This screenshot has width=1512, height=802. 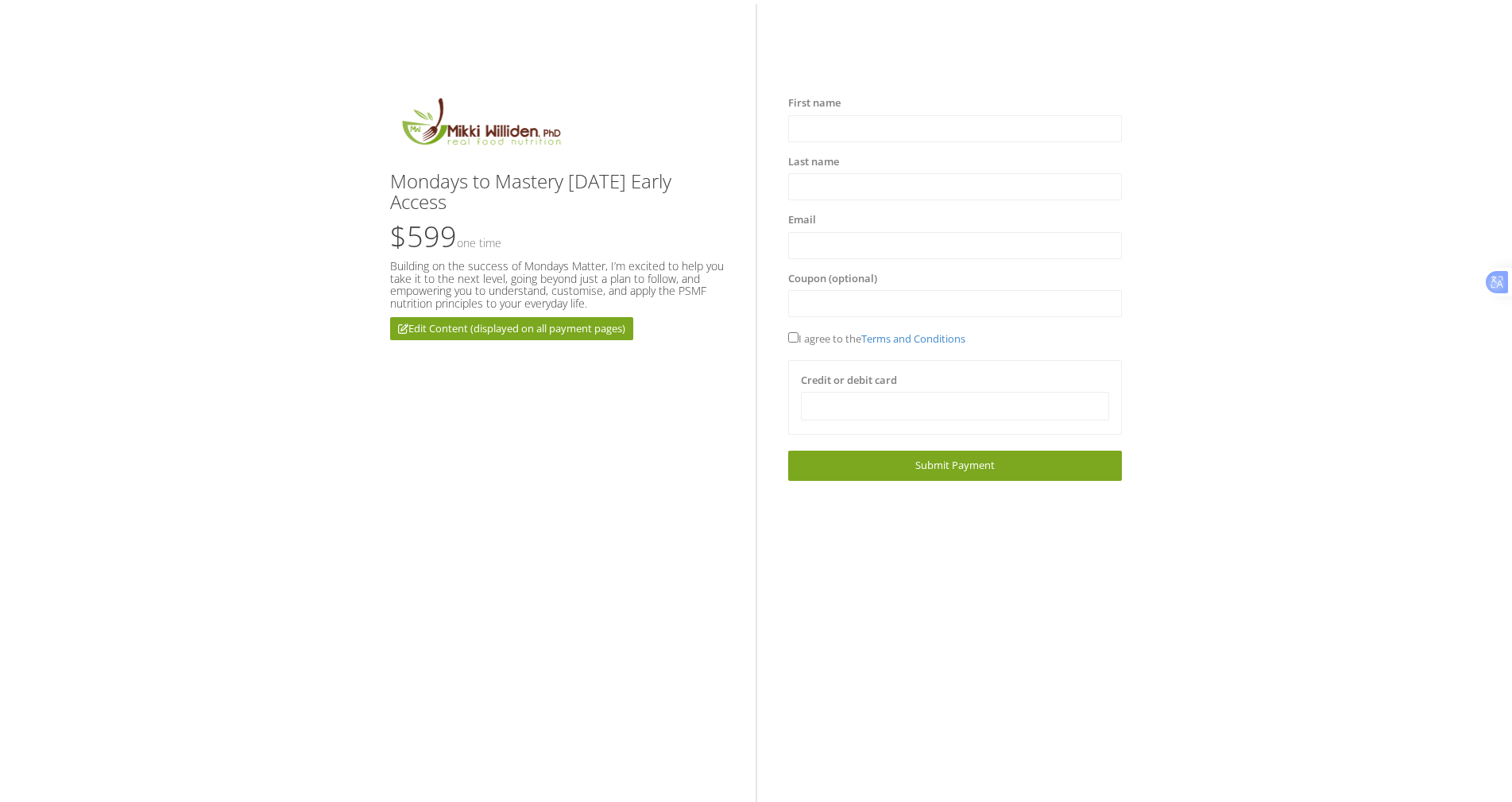 I want to click on a: Terms and Conditions, so click(x=913, y=339).